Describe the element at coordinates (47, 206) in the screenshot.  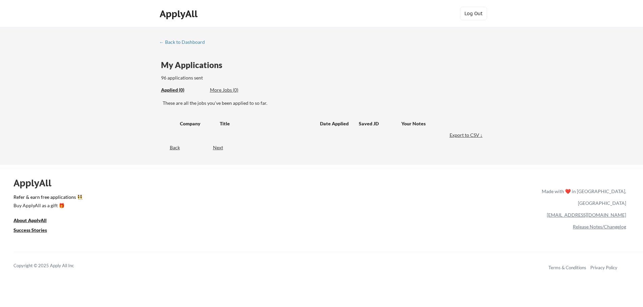
I see `div: Buy ApplyAll as a gift 🎁` at that location.